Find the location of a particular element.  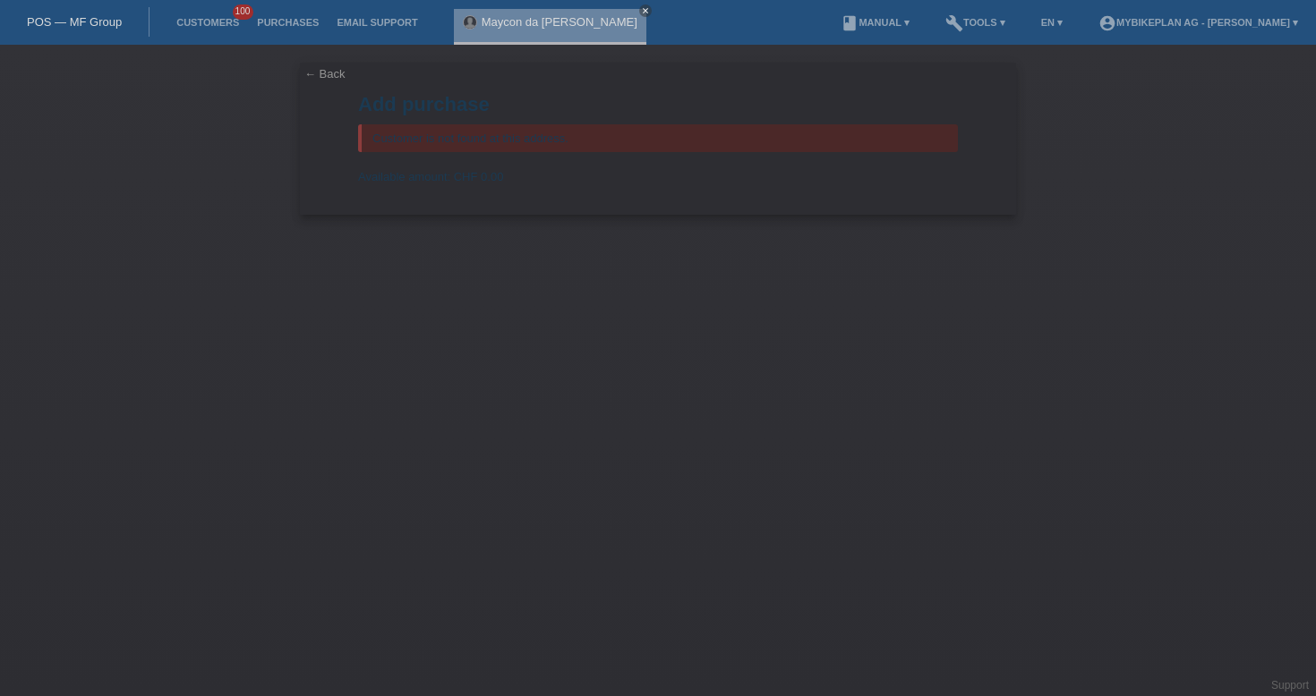

a: EN ▾ is located at coordinates (1052, 22).